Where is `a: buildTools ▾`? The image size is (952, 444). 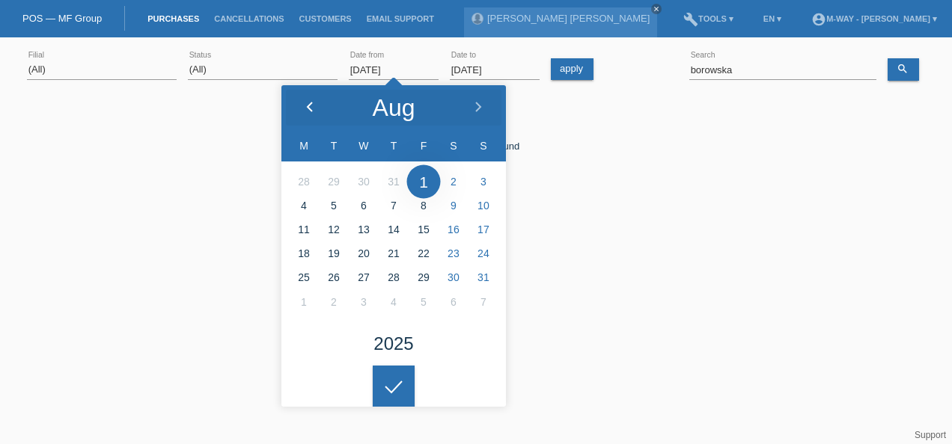
a: buildTools ▾ is located at coordinates (708, 19).